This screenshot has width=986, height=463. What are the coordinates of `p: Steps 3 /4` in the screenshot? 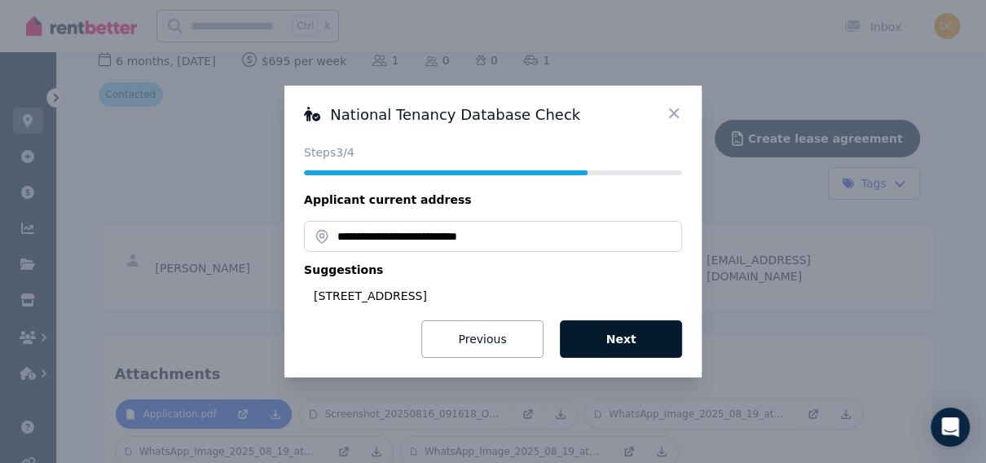 It's located at (493, 152).